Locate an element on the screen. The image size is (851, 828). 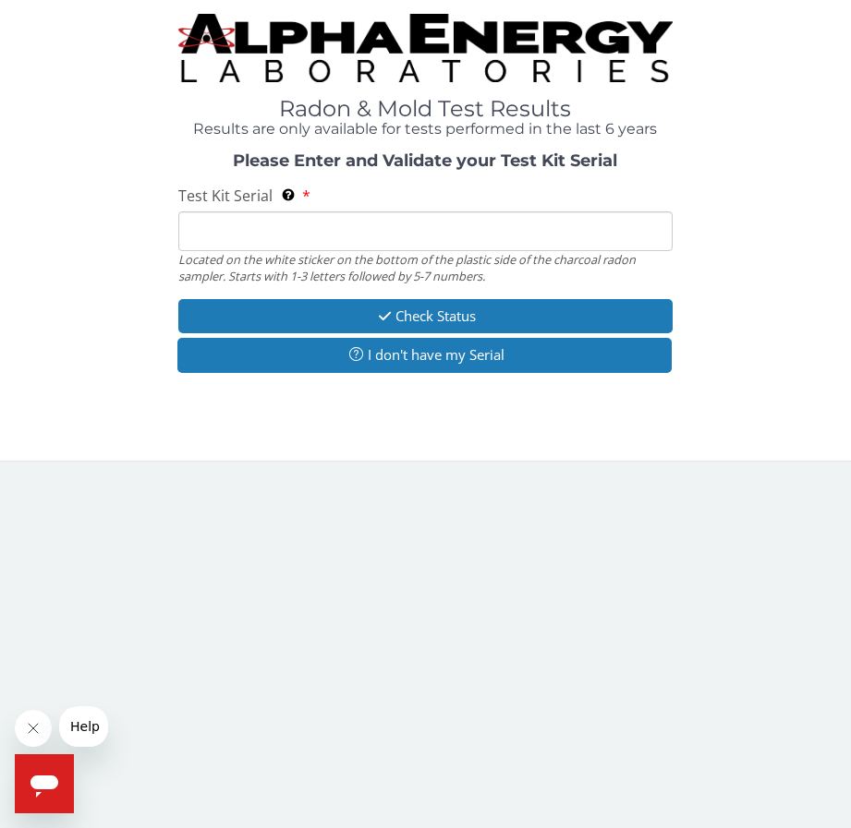
div: Located on the white sticker on the bottom of the plastic side of the charcoal radon sampler. Sta... is located at coordinates (425, 268).